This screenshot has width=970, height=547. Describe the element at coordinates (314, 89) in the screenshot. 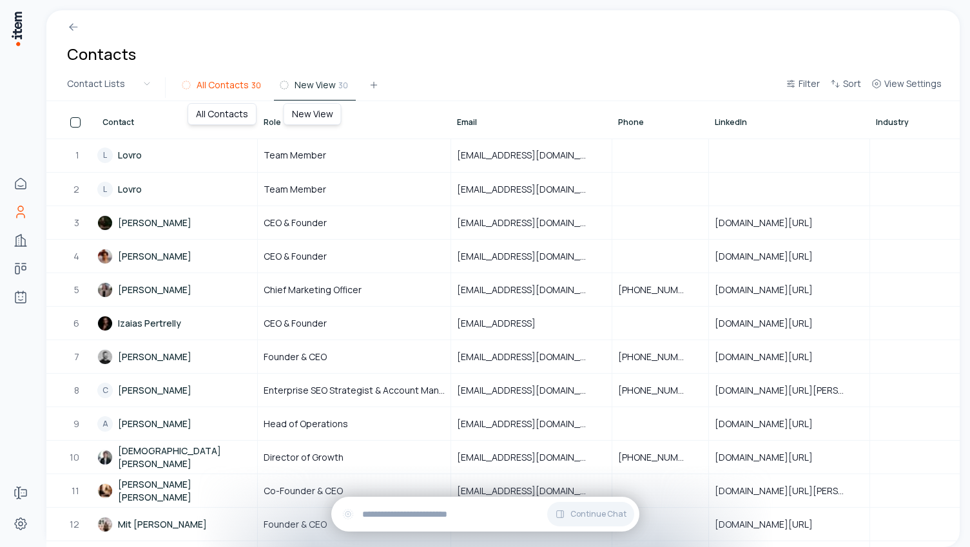

I see `button: New View30` at that location.